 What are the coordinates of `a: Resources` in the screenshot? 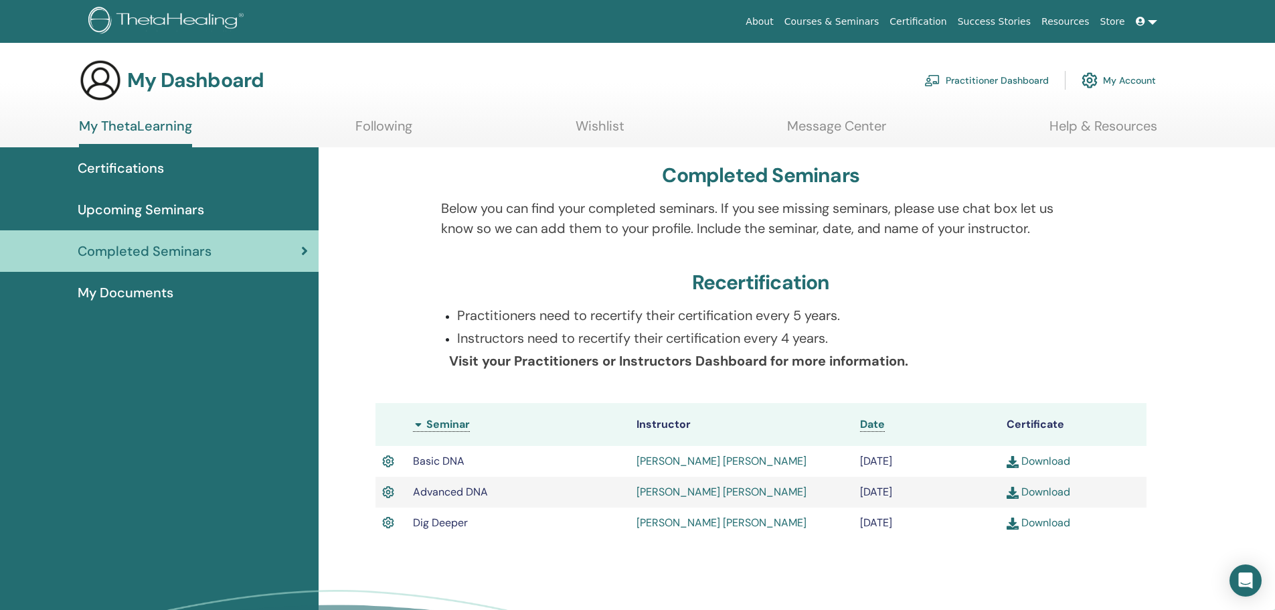 It's located at (1066, 21).